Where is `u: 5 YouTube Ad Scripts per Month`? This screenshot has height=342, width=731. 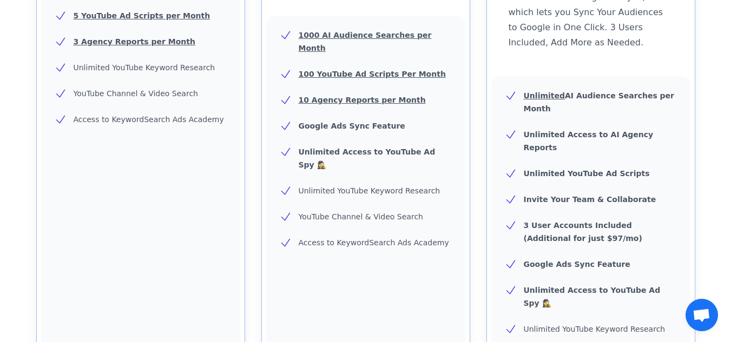 u: 5 YouTube Ad Scripts per Month is located at coordinates (142, 16).